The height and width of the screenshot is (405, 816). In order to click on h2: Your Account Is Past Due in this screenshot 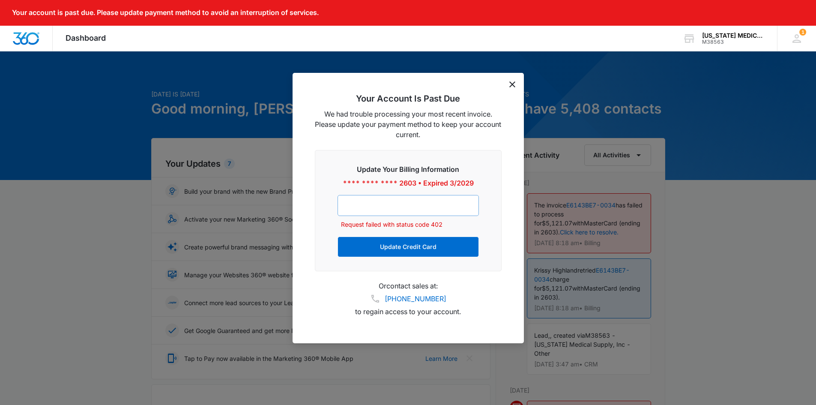, I will do `click(408, 98)`.